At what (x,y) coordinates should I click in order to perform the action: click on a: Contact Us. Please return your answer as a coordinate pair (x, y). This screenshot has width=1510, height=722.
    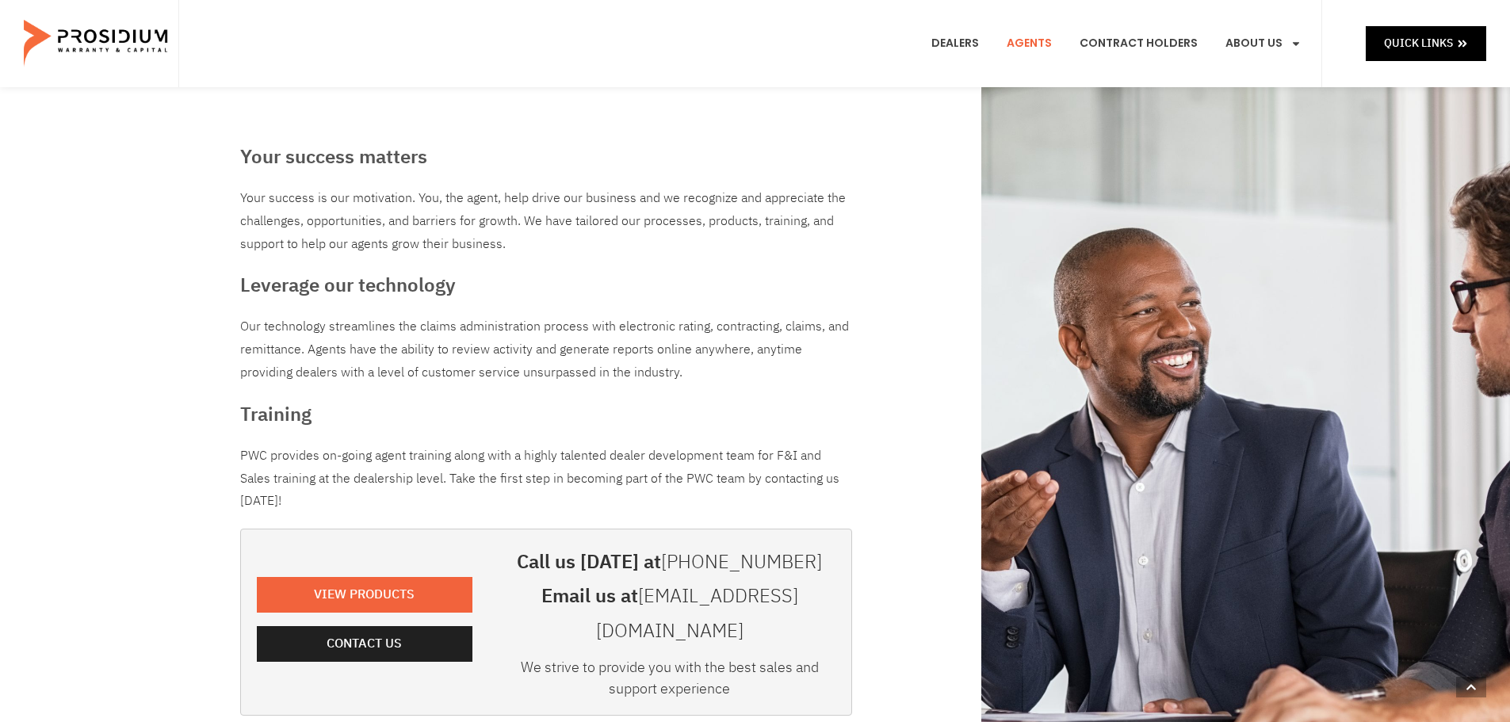
    Looking at the image, I should click on (365, 644).